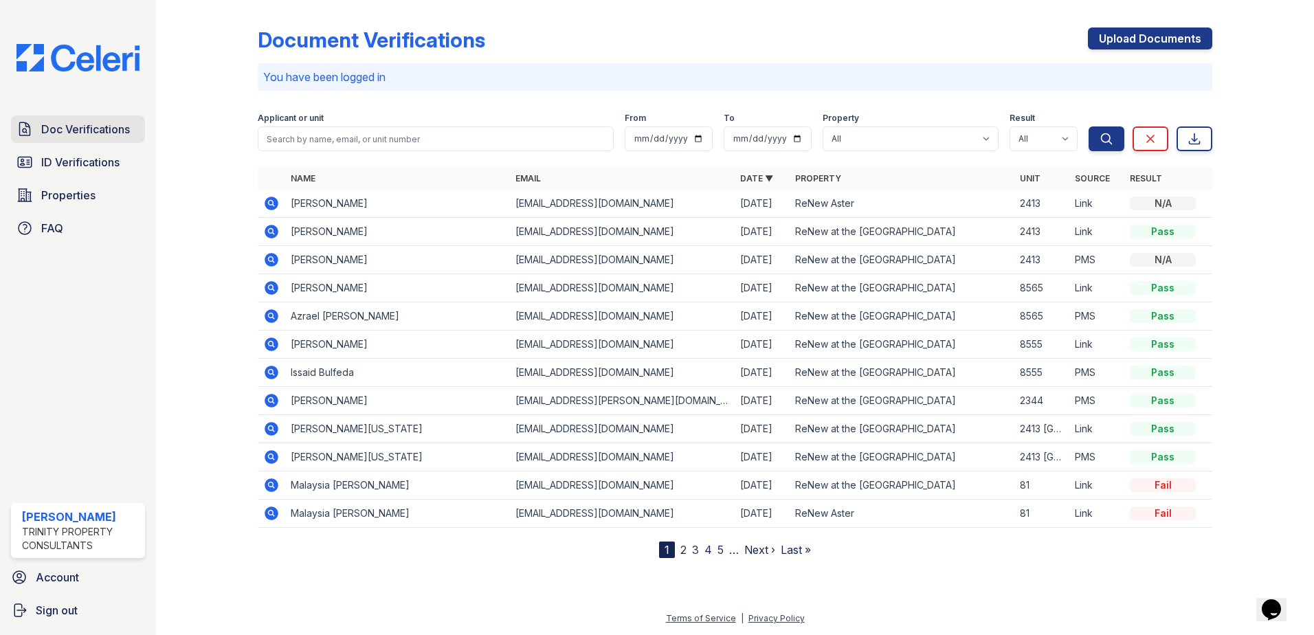  Describe the element at coordinates (777, 618) in the screenshot. I see `a: Privacy Policy` at that location.